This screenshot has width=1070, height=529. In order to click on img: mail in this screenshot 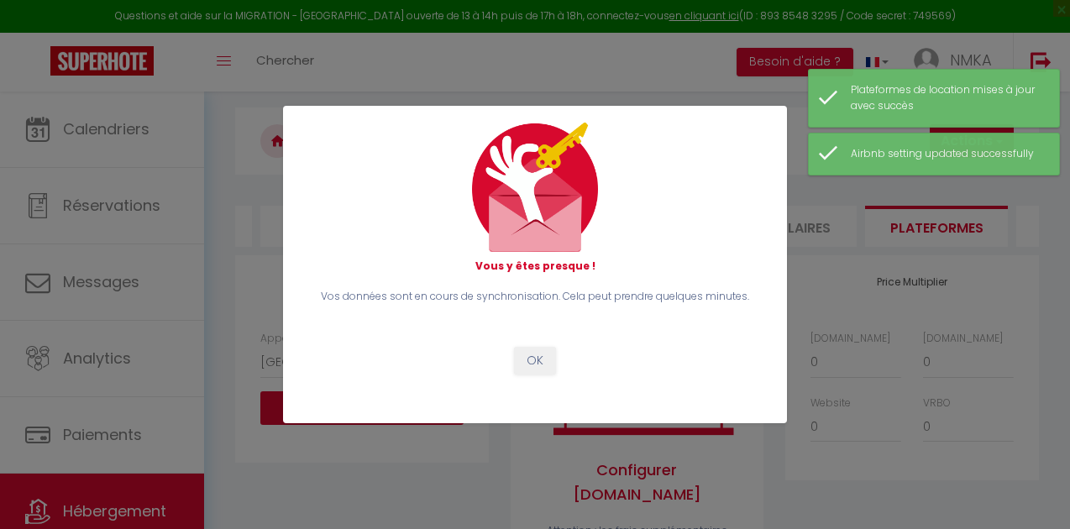, I will do `click(535, 187)`.